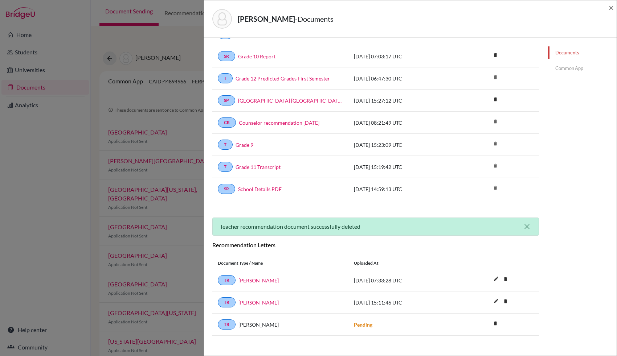 The image size is (617, 356). Describe the element at coordinates (403, 263) in the screenshot. I see `div: Uploaded at` at that location.